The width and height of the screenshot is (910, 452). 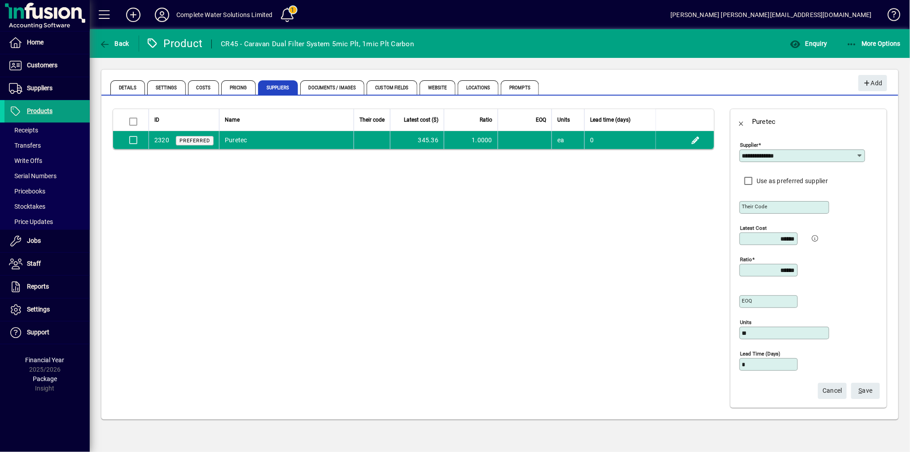 I want to click on a: Support, so click(x=47, y=332).